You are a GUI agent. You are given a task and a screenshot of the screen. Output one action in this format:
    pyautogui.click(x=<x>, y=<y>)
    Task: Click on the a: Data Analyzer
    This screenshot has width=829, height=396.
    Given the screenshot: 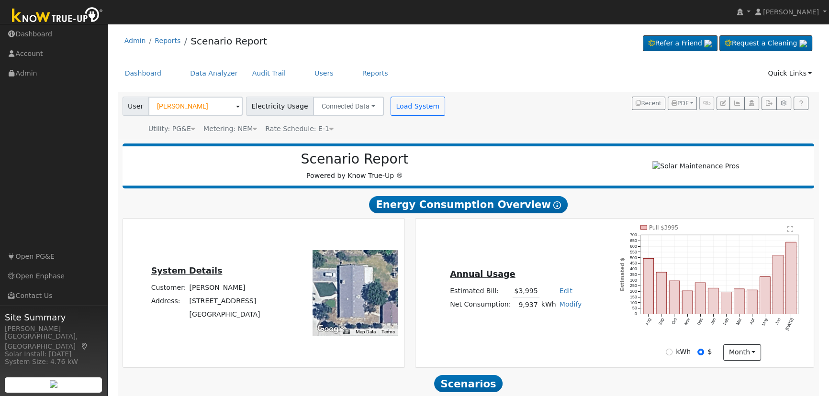 What is the action you would take?
    pyautogui.click(x=214, y=73)
    